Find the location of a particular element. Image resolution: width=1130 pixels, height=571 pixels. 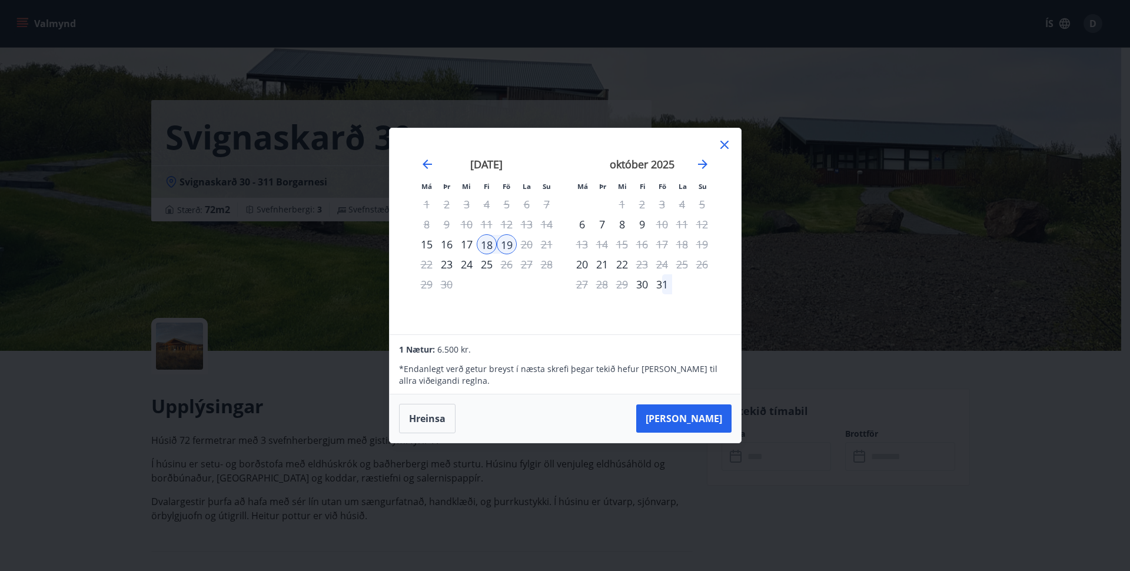

div: 16 is located at coordinates (447, 244).